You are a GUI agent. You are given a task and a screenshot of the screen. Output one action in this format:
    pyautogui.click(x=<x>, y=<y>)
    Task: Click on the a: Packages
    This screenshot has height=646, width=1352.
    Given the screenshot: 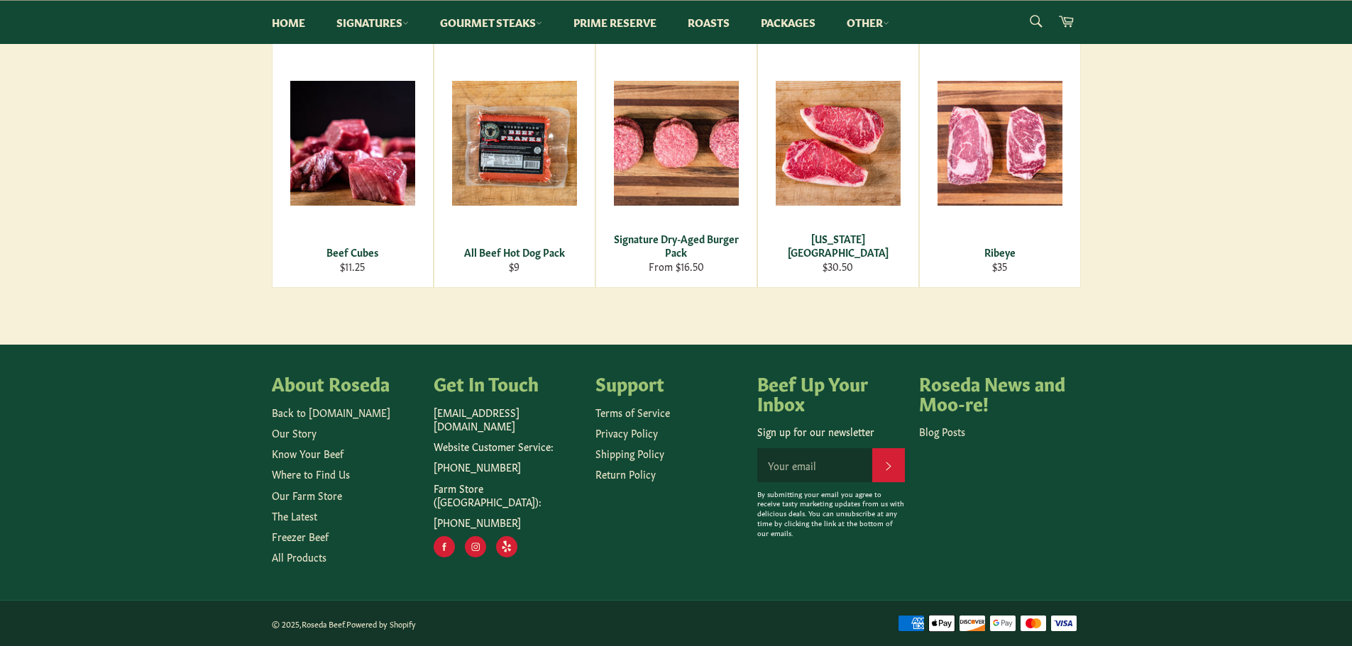 What is the action you would take?
    pyautogui.click(x=788, y=22)
    